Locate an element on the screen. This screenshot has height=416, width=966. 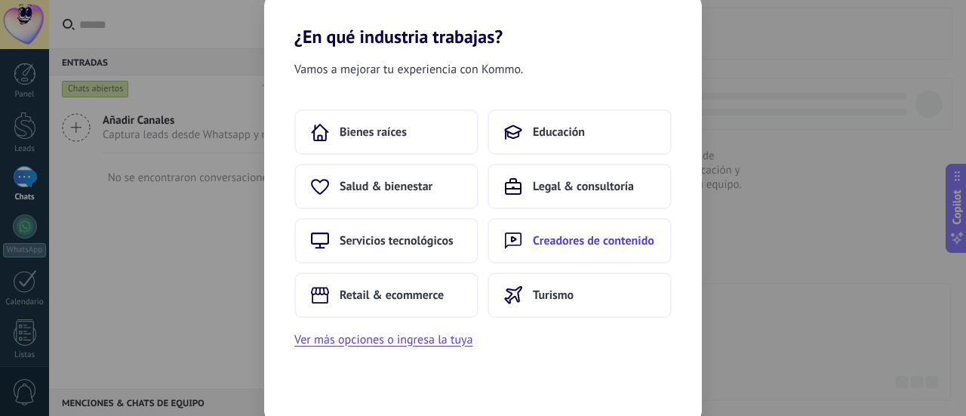
span: Retail & ecommerce is located at coordinates (392, 295).